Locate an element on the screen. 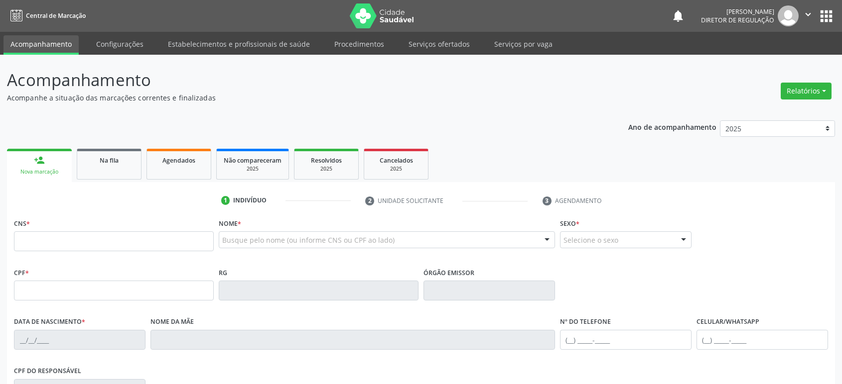 This screenshot has width=842, height=384. label: Data de nascimento is located at coordinates (49, 322).